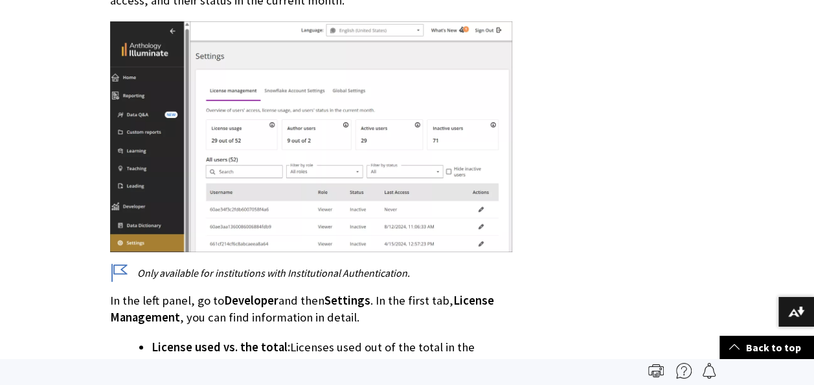  I want to click on span: Settings, so click(347, 300).